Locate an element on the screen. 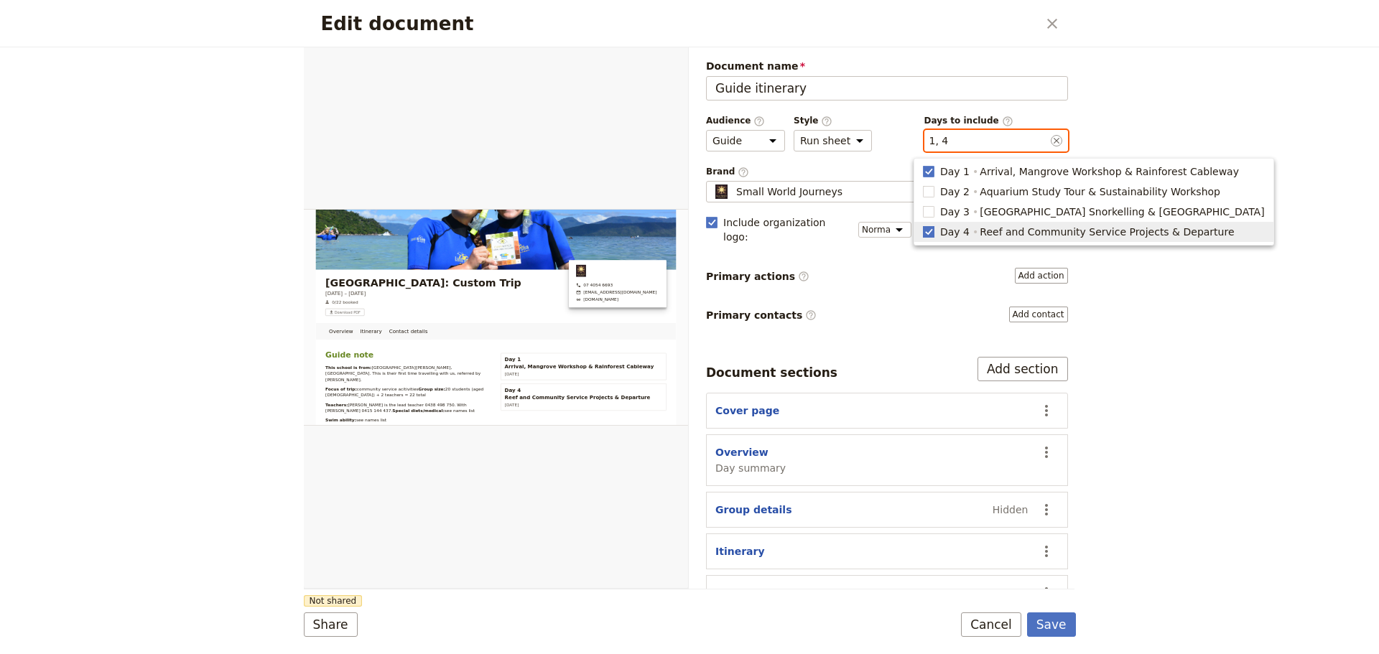 The height and width of the screenshot is (654, 1379). button: Add section is located at coordinates (1023, 369).